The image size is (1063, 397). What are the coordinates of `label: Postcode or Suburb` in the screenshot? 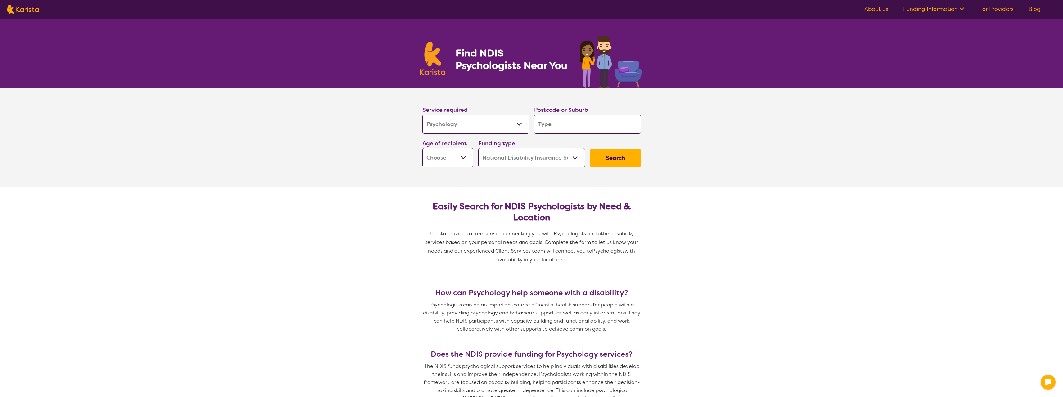 It's located at (561, 110).